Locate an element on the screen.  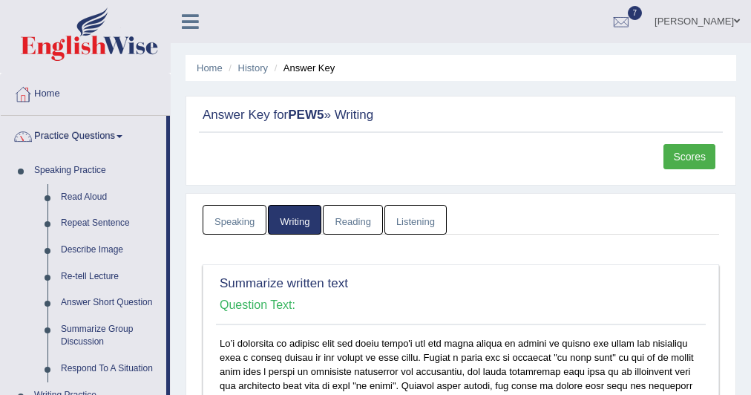
h2: Summarize written text is located at coordinates (369, 283).